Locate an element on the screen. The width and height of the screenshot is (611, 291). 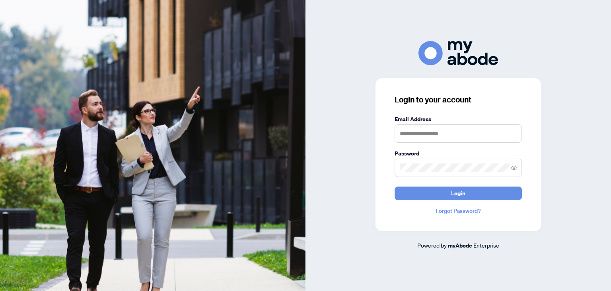
img: ma-logo is located at coordinates (459, 53).